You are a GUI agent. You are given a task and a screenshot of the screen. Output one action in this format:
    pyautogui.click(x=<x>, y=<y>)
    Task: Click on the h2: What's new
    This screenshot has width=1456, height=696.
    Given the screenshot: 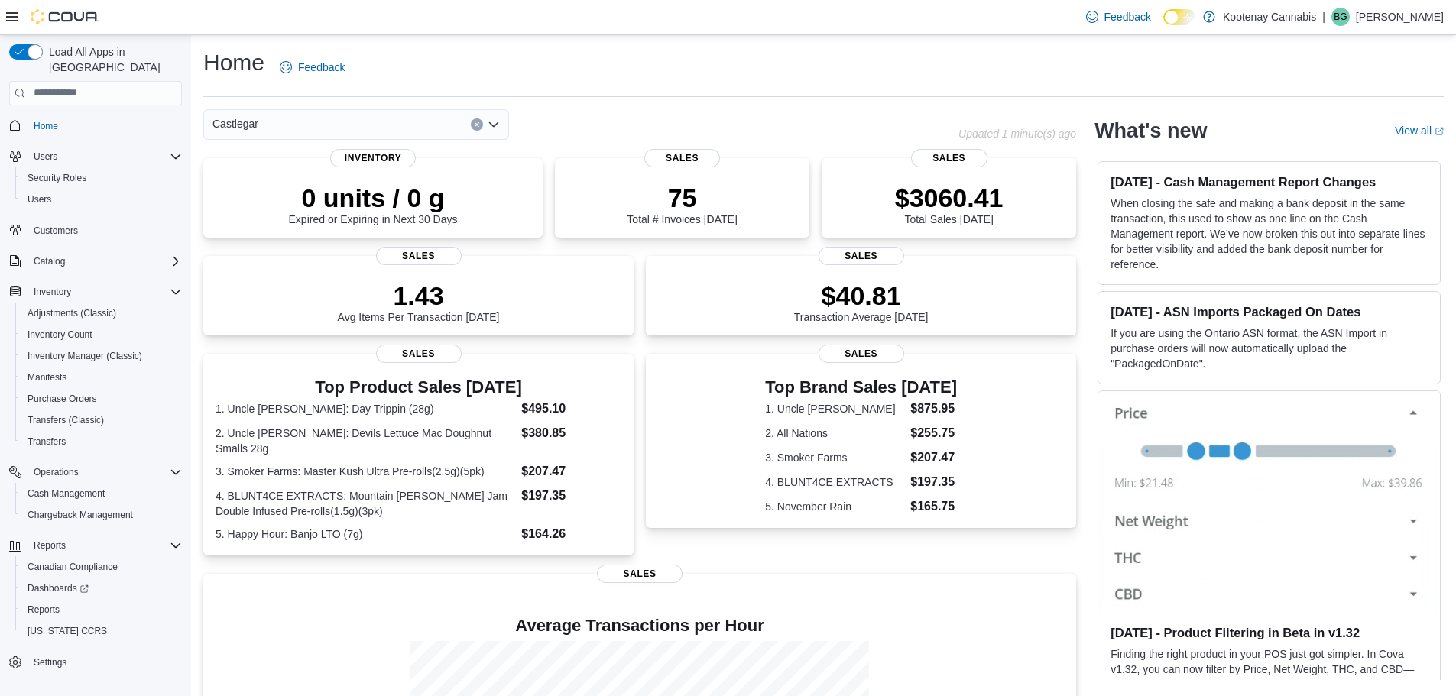 What is the action you would take?
    pyautogui.click(x=1150, y=131)
    